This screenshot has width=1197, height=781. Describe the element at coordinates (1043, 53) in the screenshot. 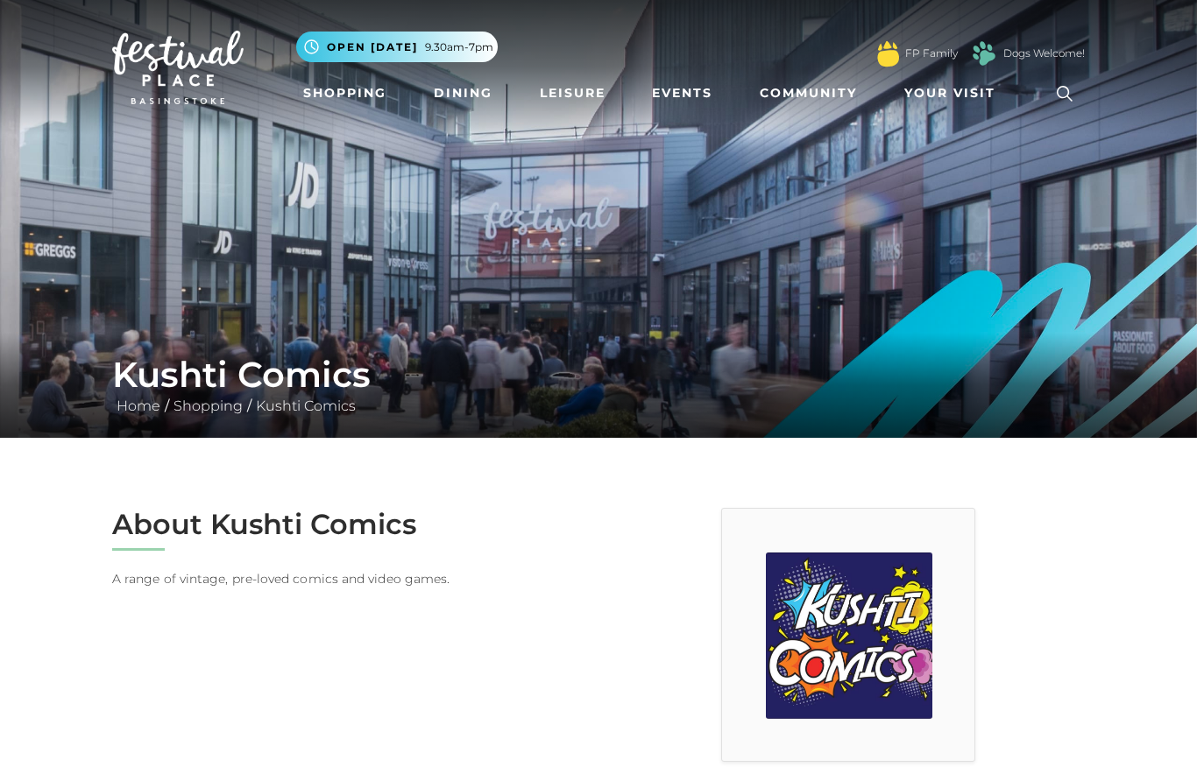

I see `a: Dogs Welcome!` at that location.